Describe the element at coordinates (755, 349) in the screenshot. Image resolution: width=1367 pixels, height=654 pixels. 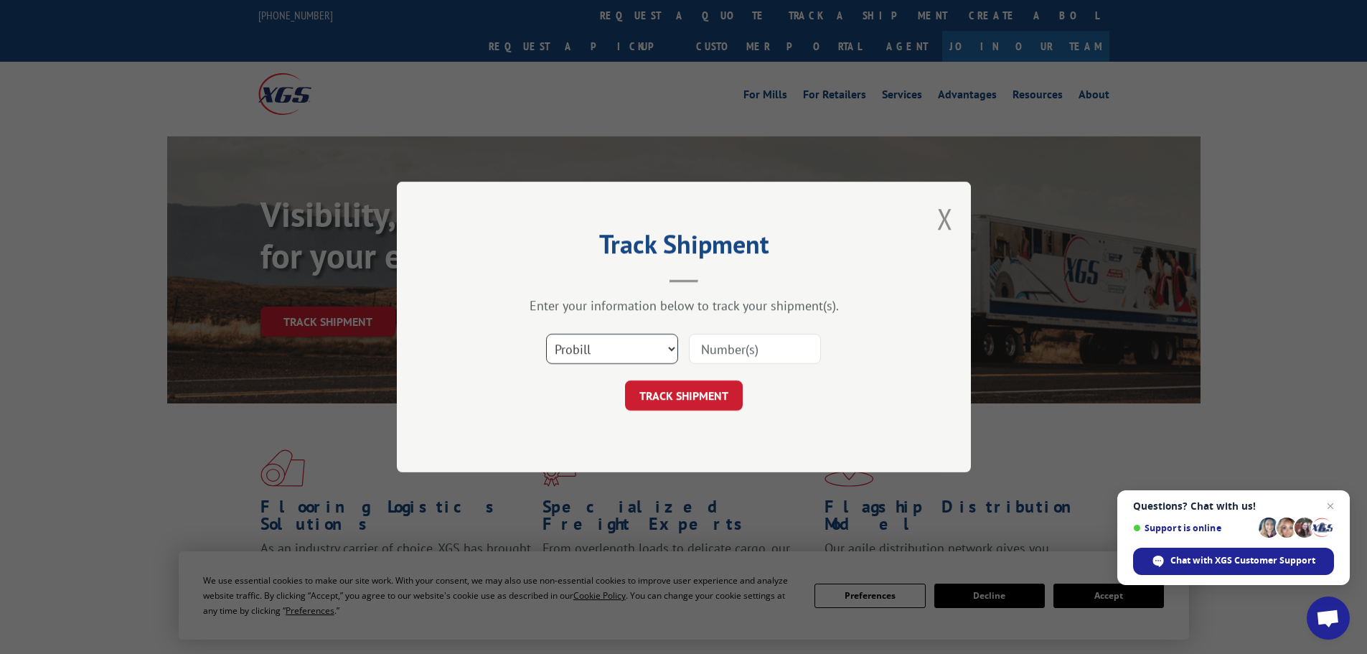
I see `input: Number(s)` at that location.